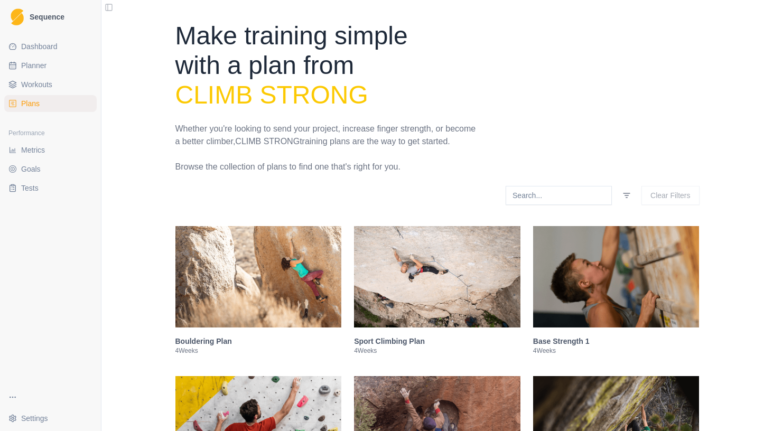 The width and height of the screenshot is (773, 431). What do you see at coordinates (50, 169) in the screenshot?
I see `a: Goals` at bounding box center [50, 169].